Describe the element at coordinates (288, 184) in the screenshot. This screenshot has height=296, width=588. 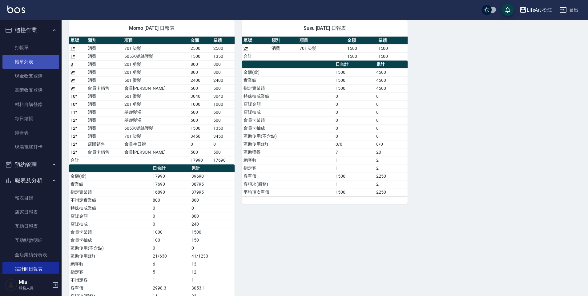
I see `td: 客項次(服務)` at that location.